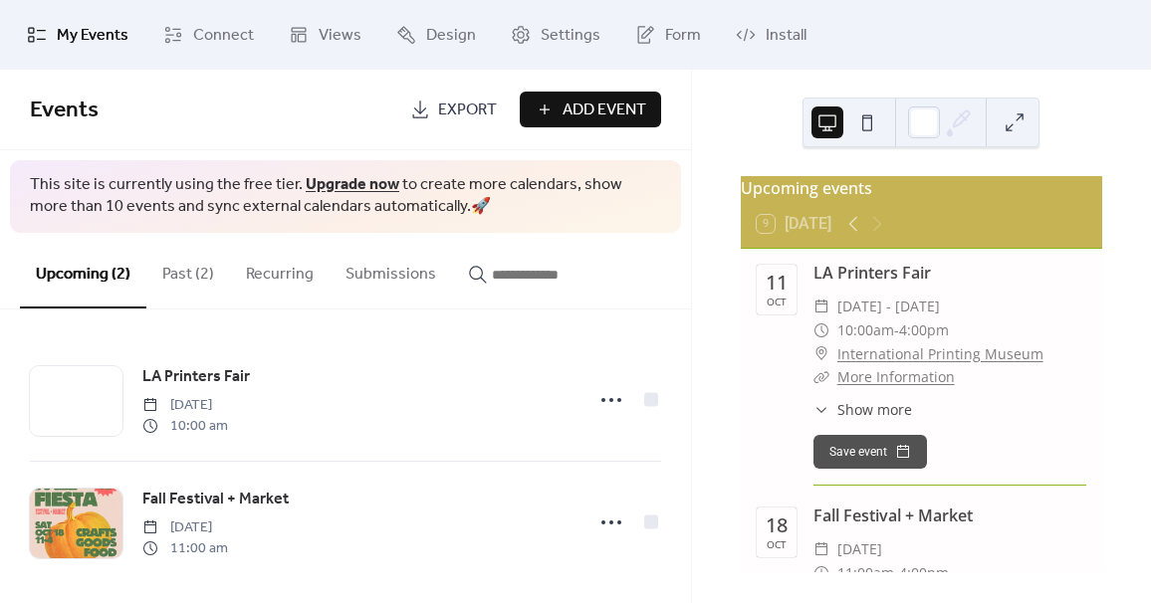 This screenshot has width=1151, height=603. What do you see at coordinates (325, 35) in the screenshot?
I see `a: Views` at bounding box center [325, 35].